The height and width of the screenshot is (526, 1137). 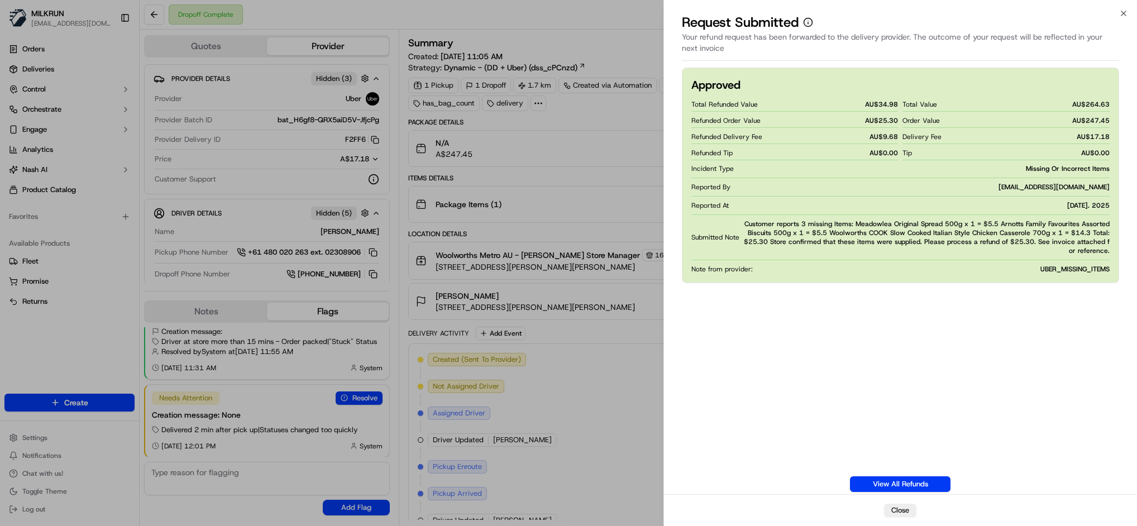 I want to click on span: Reported At, so click(x=710, y=205).